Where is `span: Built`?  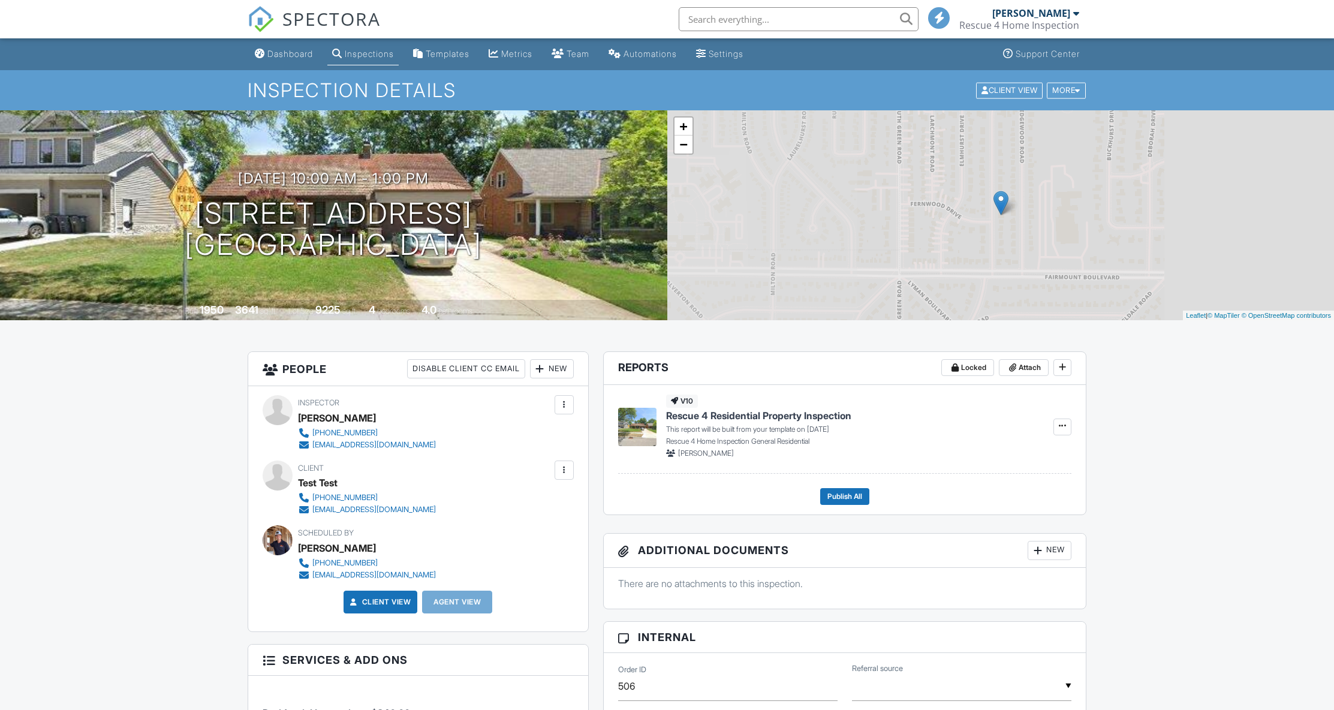
span: Built is located at coordinates (191, 311).